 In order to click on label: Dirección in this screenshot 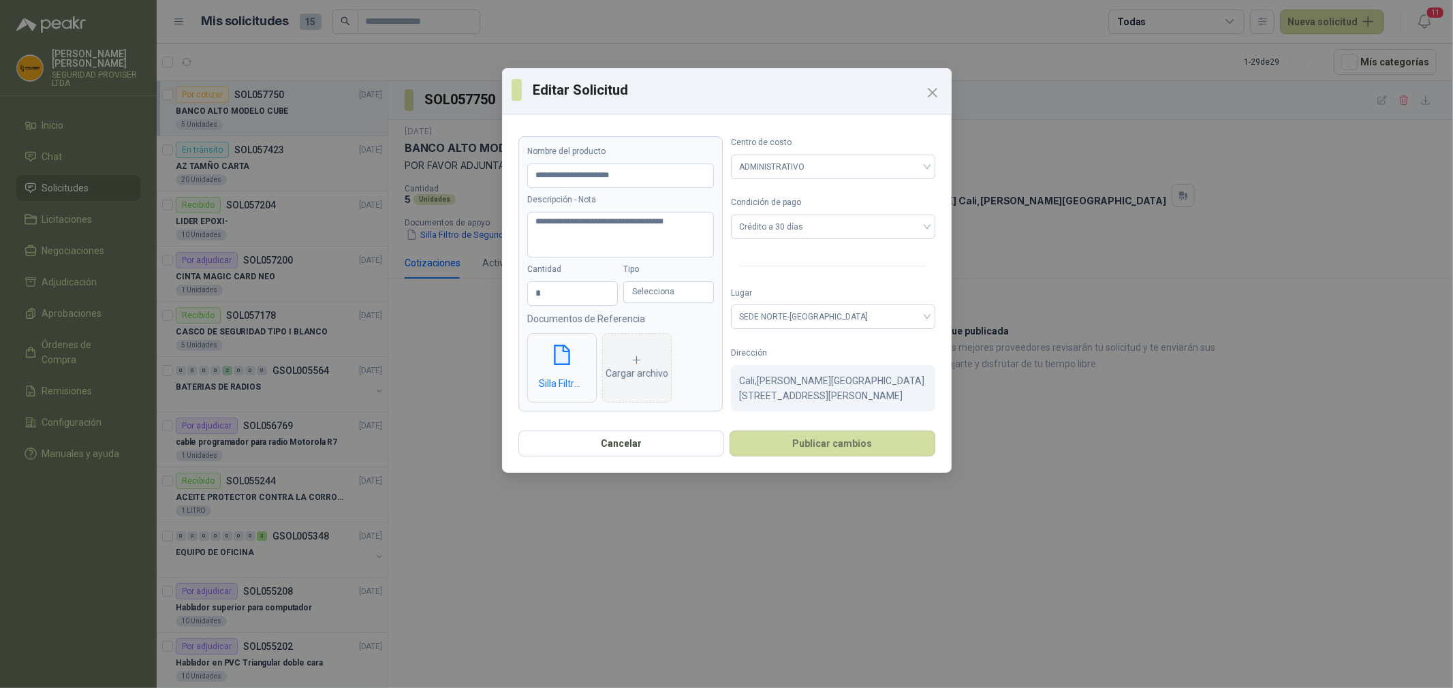, I will do `click(833, 353)`.